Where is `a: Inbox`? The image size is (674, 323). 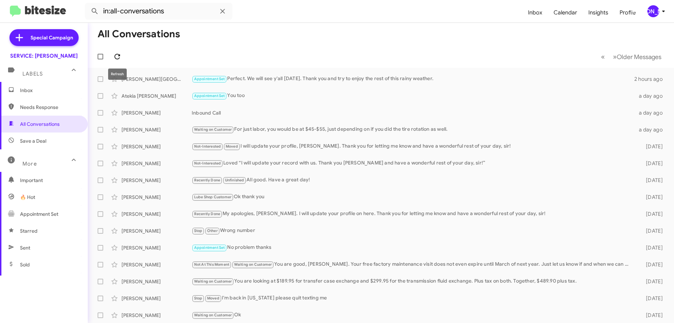 a: Inbox is located at coordinates (535, 13).